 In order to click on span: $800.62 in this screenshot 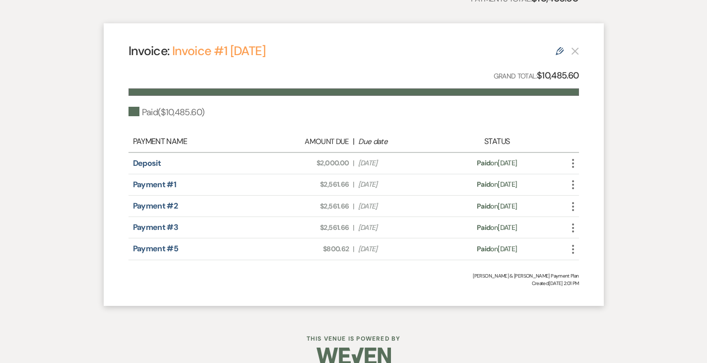, I will do `click(309, 248)`.